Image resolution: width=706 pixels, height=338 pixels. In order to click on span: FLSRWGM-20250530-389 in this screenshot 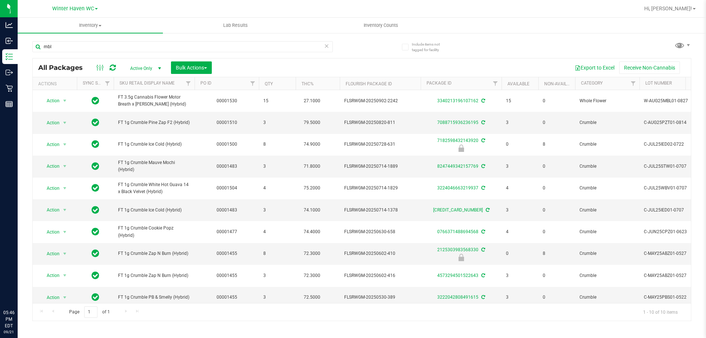, I will do `click(380, 297)`.